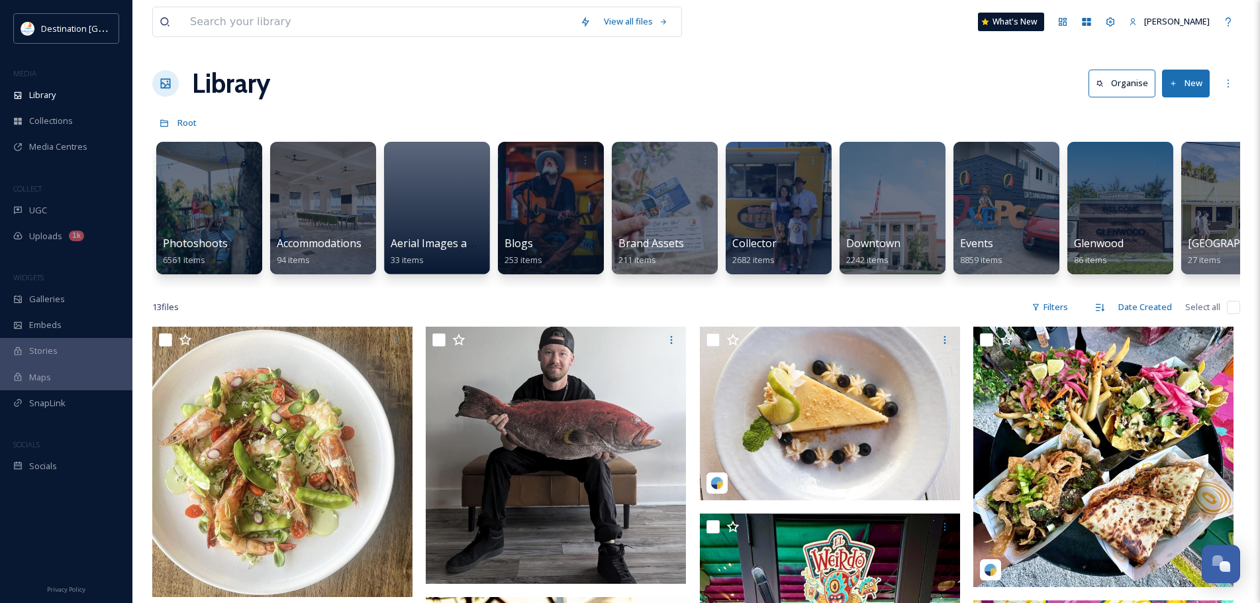 The height and width of the screenshot is (603, 1260). Describe the element at coordinates (519, 243) in the screenshot. I see `span: Blogs` at that location.